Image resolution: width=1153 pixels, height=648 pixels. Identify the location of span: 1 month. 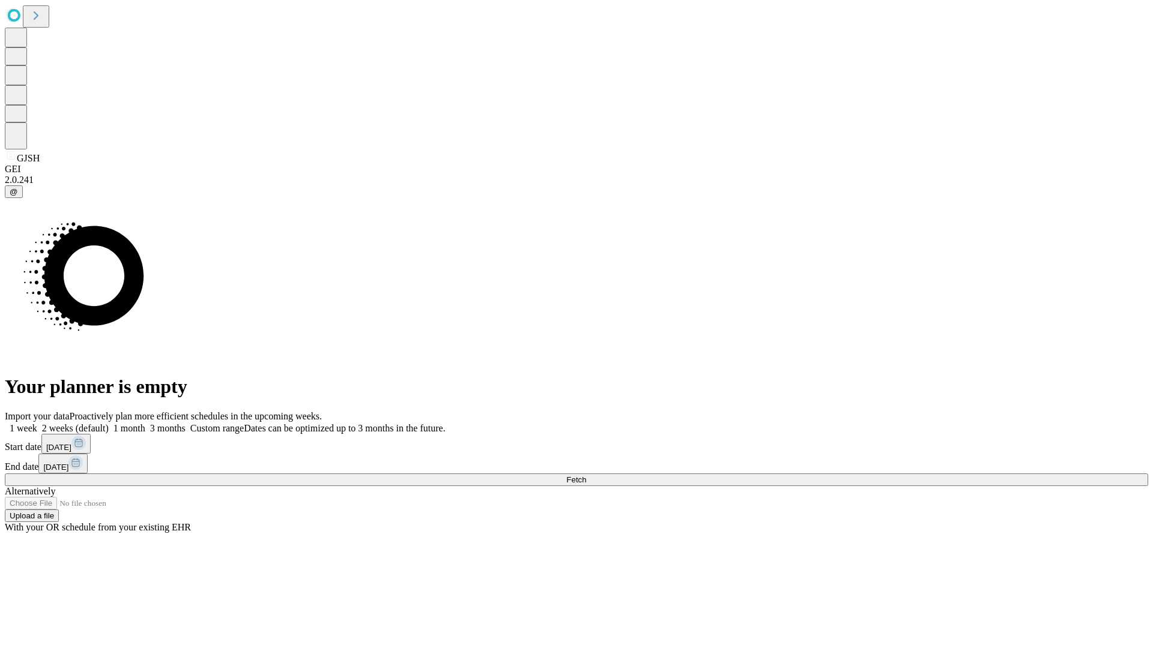
(129, 428).